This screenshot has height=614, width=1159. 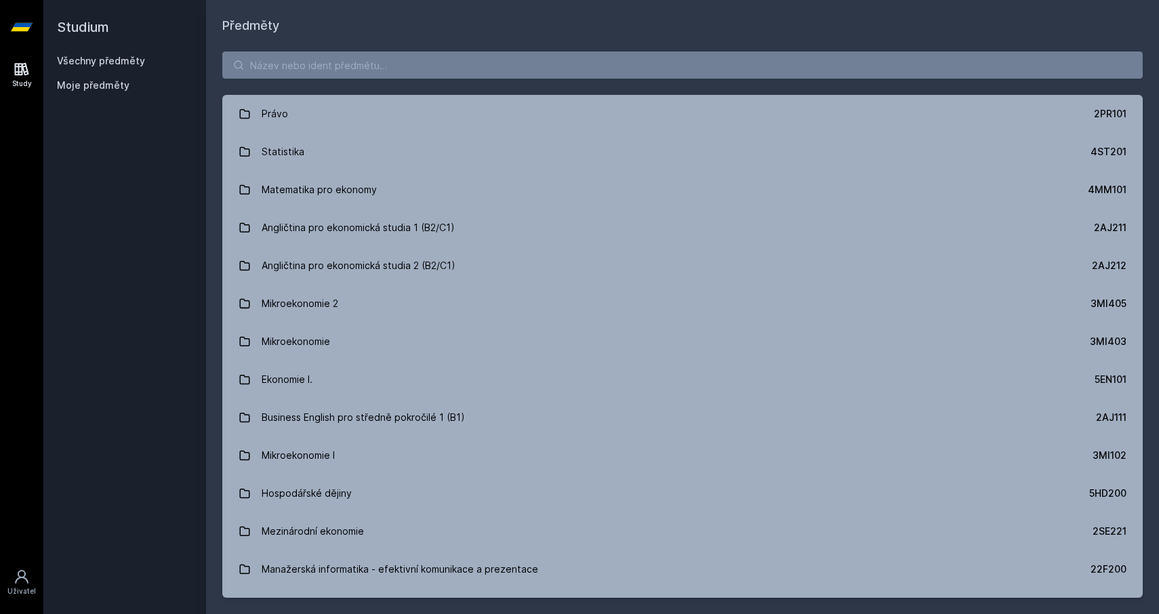 I want to click on div: Mezinárodní ekonomie, so click(x=313, y=531).